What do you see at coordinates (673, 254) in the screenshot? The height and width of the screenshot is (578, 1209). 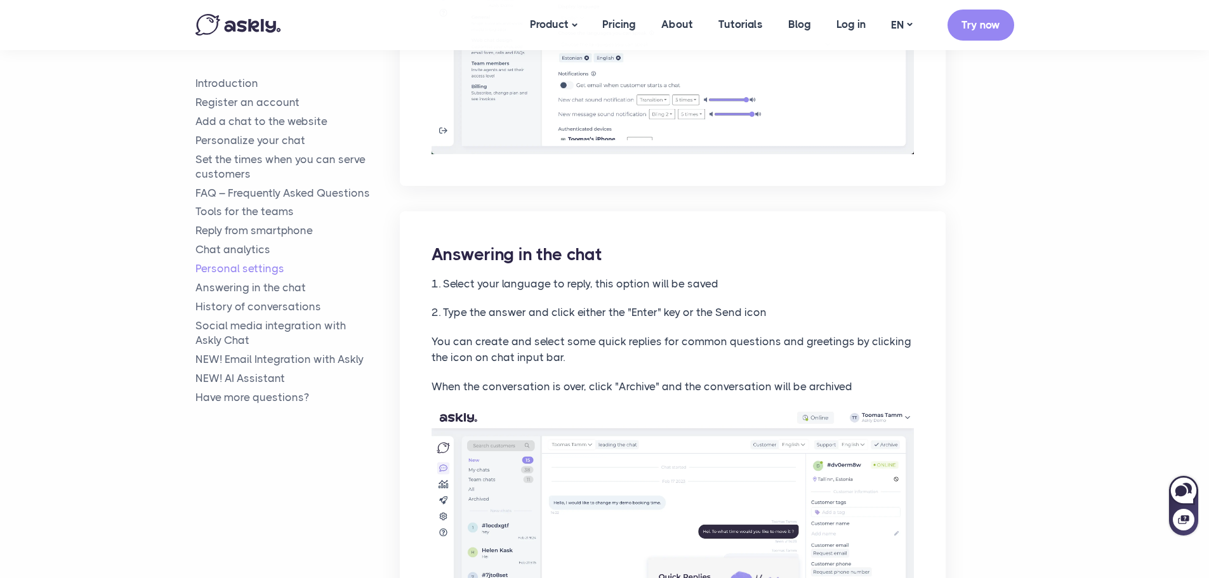 I see `h2: Answering in the chat` at bounding box center [673, 254].